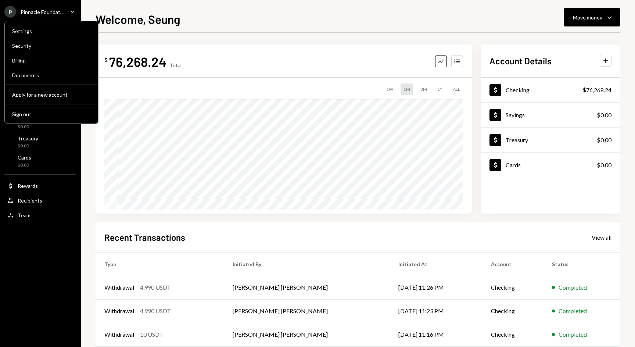 The height and width of the screenshot is (347, 635). Describe the element at coordinates (551, 115) in the screenshot. I see `a: Savings$0.00` at that location.